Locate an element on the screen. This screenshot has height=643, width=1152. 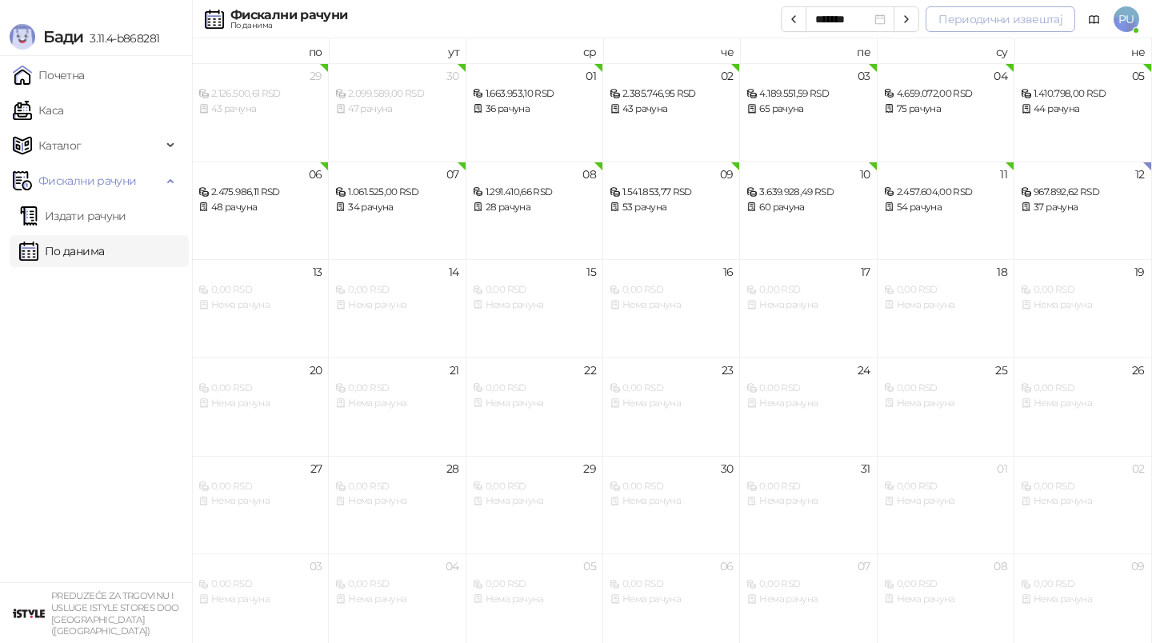
td: 2025-10-14 is located at coordinates (397, 308).